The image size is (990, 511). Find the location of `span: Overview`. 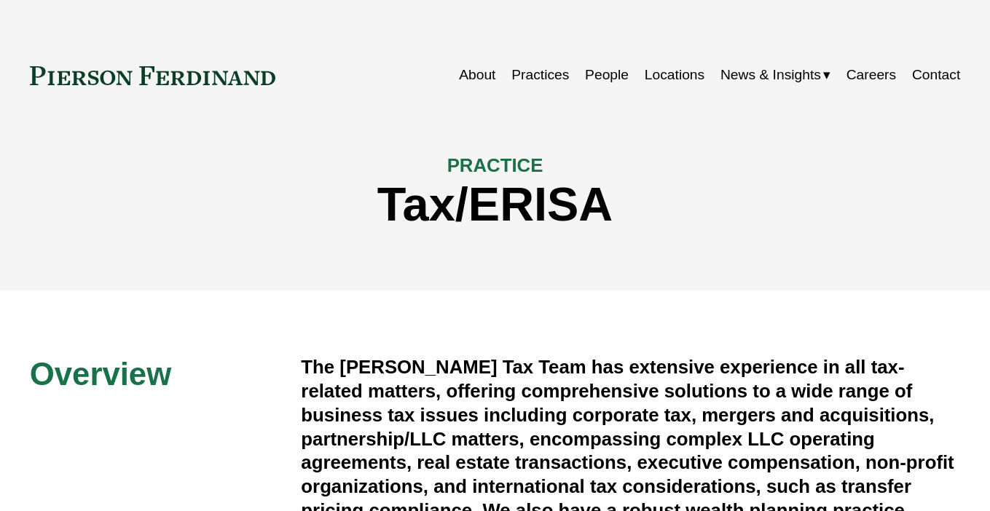

span: Overview is located at coordinates (101, 374).